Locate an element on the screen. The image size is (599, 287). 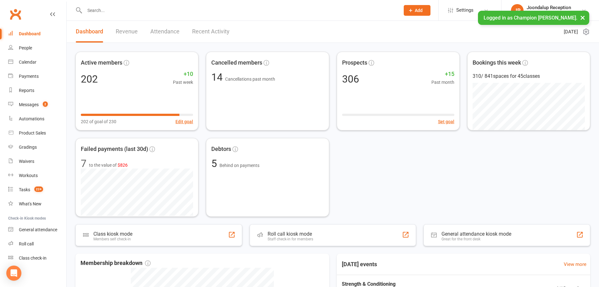
div: 306 is located at coordinates (351, 79).